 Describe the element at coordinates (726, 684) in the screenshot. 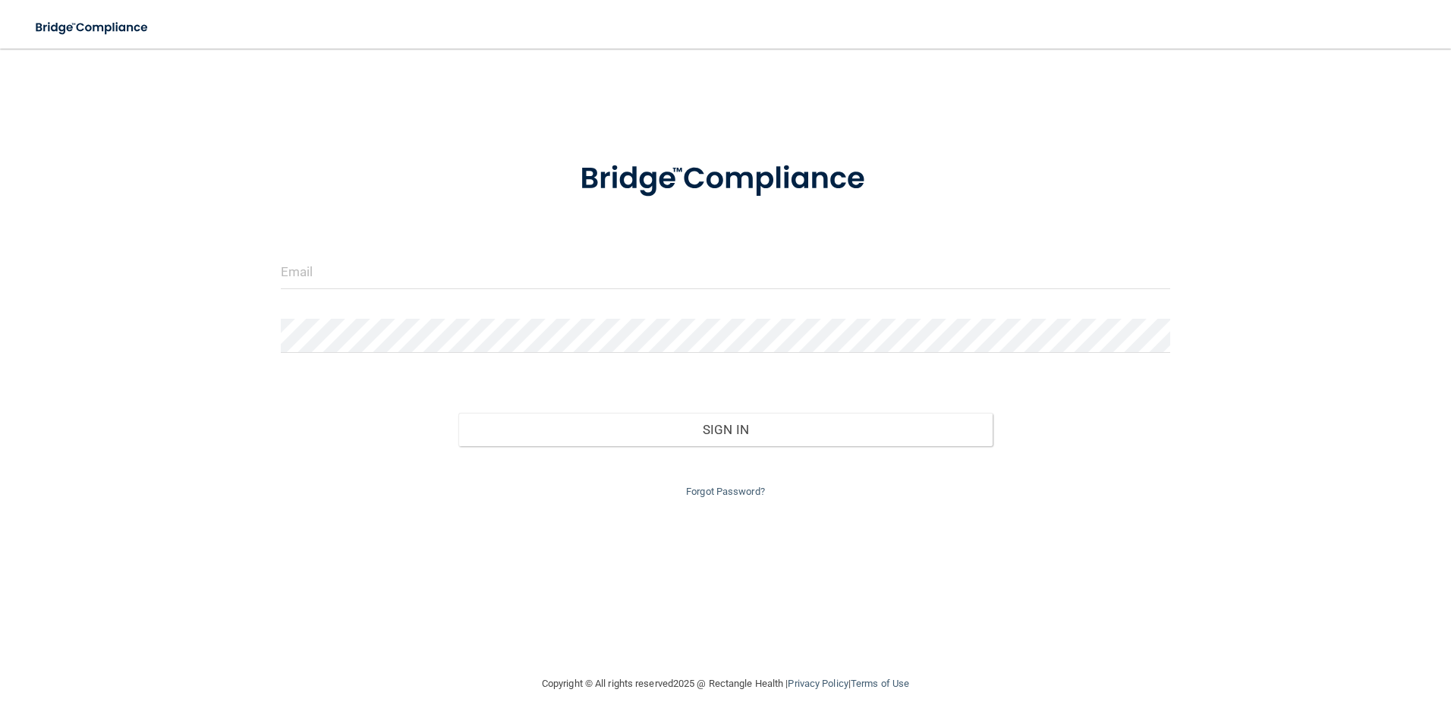

I see `div: Copyright © All rights reserved 2025 @ Rectangle Health | |` at that location.